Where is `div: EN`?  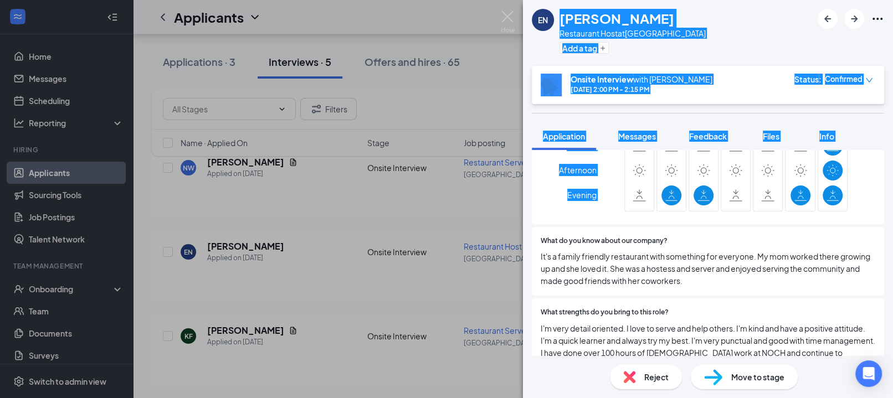
div: EN is located at coordinates (543, 20).